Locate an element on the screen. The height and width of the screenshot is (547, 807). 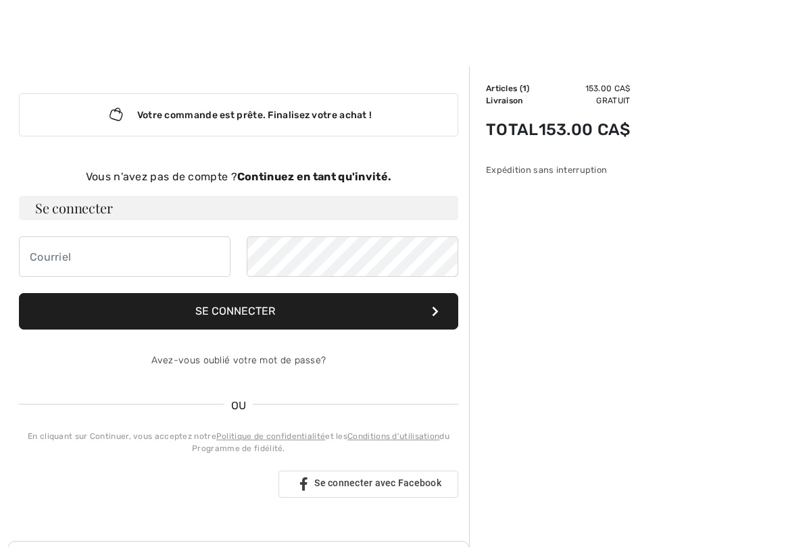
a: Avez-vous oublié votre mot de passe? is located at coordinates (239, 360).